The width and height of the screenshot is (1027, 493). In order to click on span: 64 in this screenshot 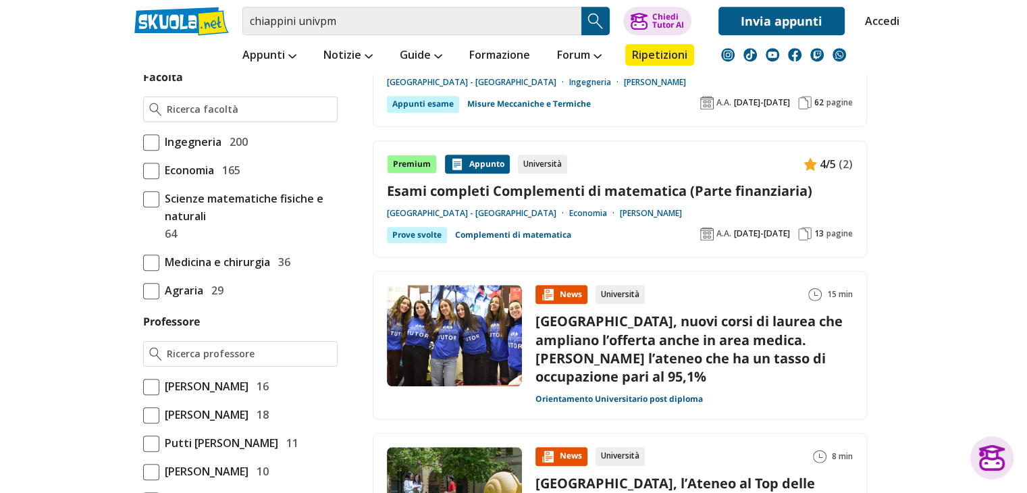, I will do `click(168, 234)`.